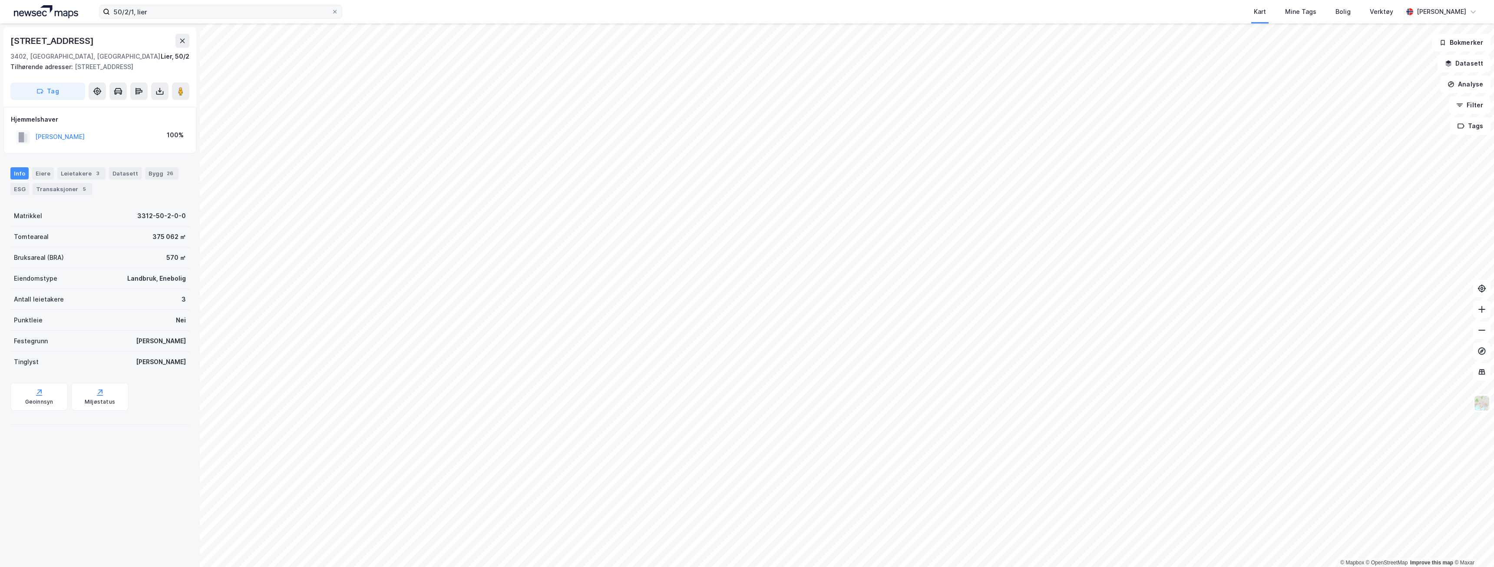 This screenshot has height=567, width=1494. I want to click on div: 5, so click(84, 189).